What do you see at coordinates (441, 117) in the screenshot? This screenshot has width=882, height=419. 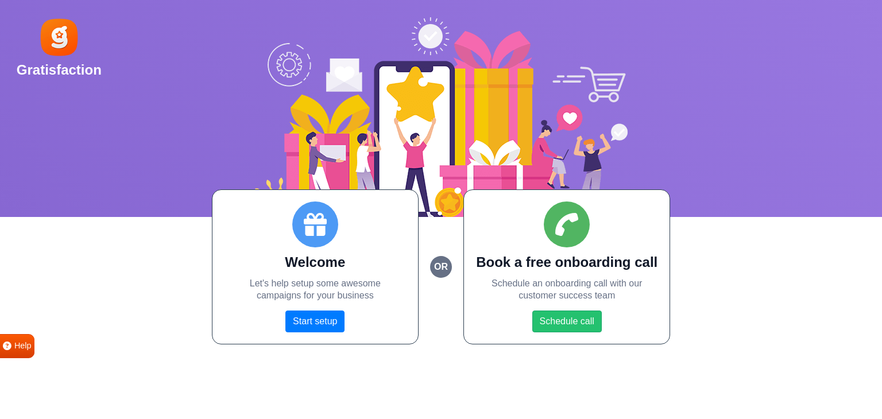 I see `img: Social Boost` at bounding box center [441, 117].